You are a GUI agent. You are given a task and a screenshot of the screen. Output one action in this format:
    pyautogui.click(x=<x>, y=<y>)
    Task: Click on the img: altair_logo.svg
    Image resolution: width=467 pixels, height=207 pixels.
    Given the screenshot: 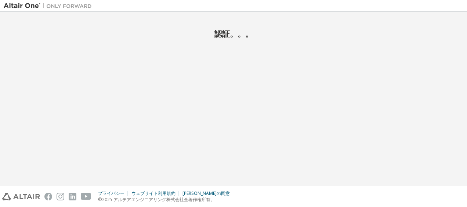 What is the action you would take?
    pyautogui.click(x=21, y=196)
    